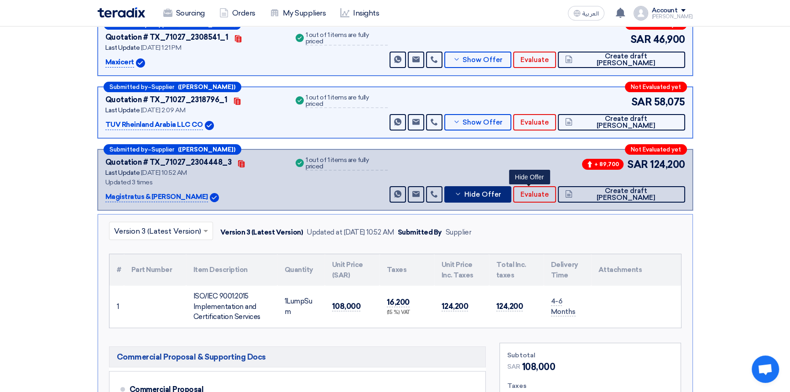 The image size is (790, 392). What do you see at coordinates (529, 177) in the screenshot?
I see `div: Hide Offer` at bounding box center [529, 177].